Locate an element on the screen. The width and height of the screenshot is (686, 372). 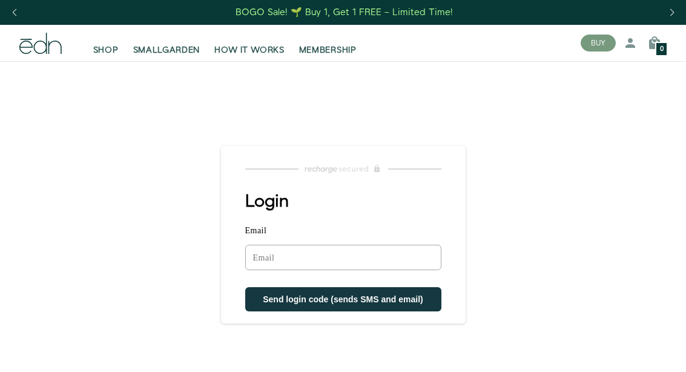
a: SHOP is located at coordinates (106, 43).